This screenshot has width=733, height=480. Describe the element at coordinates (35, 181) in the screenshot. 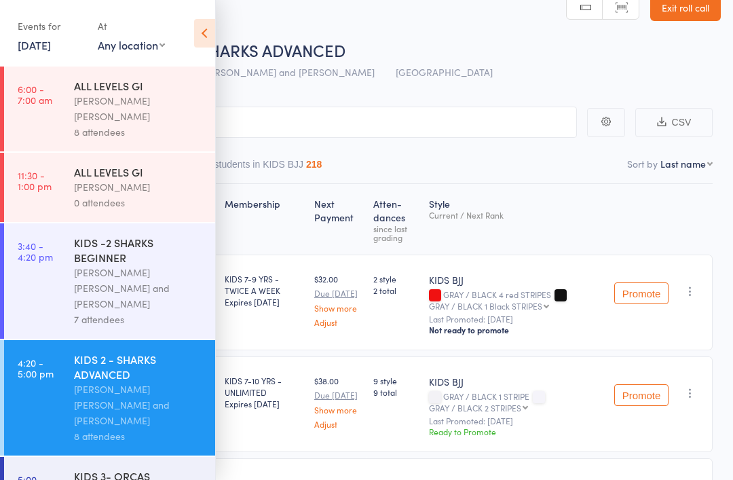

I see `time: 11:30 - 1:00 pm` at that location.